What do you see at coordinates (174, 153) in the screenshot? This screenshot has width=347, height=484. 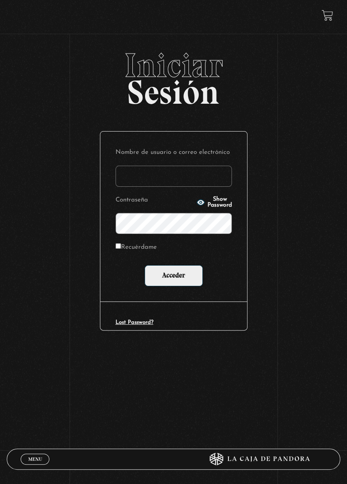 I see `label: Nombre de usuario o correo electrónico` at bounding box center [174, 153].